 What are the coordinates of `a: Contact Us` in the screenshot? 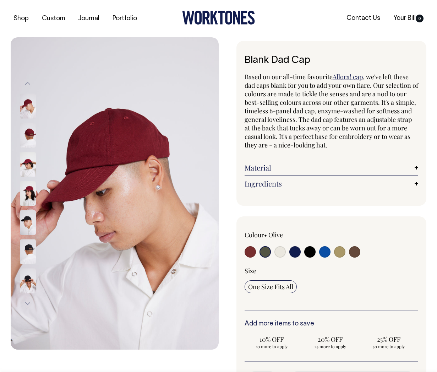 It's located at (363, 18).